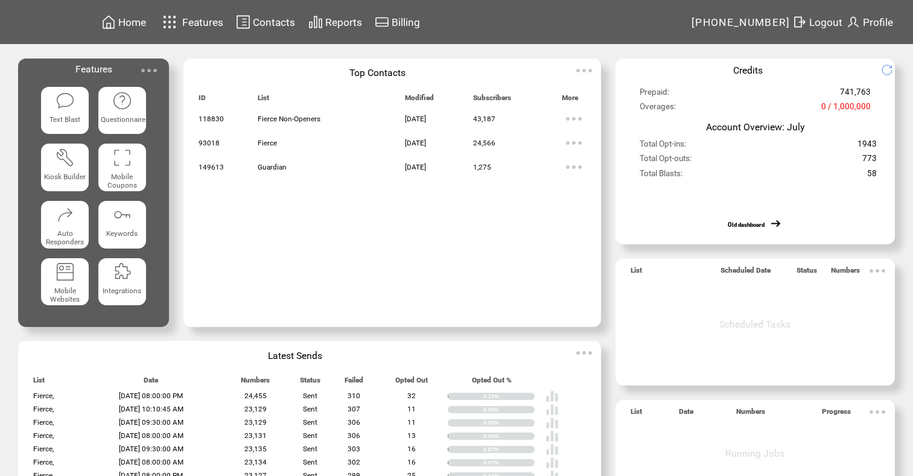 The height and width of the screenshot is (476, 913). I want to click on img: questionnaire.svg, so click(122, 101).